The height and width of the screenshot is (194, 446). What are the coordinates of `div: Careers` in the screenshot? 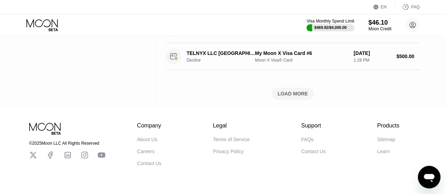 It's located at (146, 152).